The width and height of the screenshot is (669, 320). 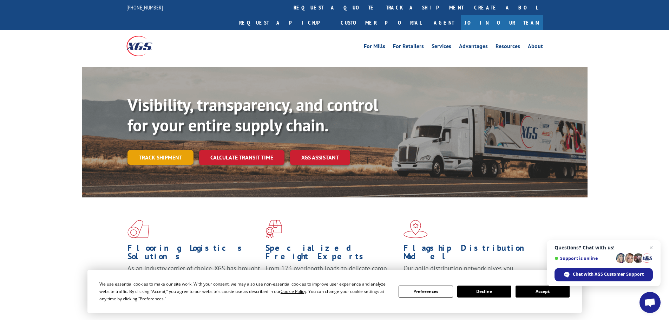 What do you see at coordinates (444, 22) in the screenshot?
I see `a: Agent` at bounding box center [444, 22].